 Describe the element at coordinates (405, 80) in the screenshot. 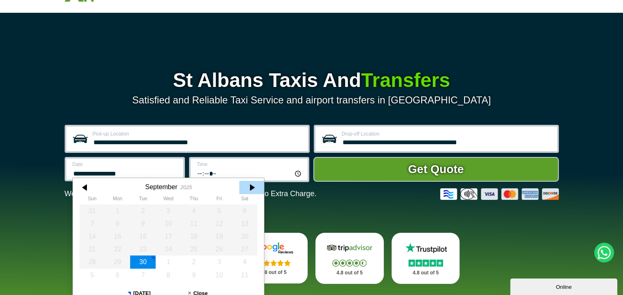

I see `span: Transfers` at that location.